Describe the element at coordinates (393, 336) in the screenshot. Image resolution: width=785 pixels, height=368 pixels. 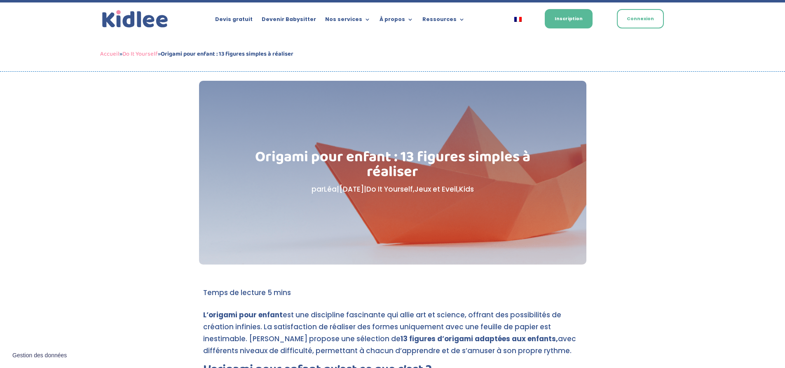
I see `p: est une discipline fascinante qui allie art et science, offrant des possibilités de création infi...` at that location.